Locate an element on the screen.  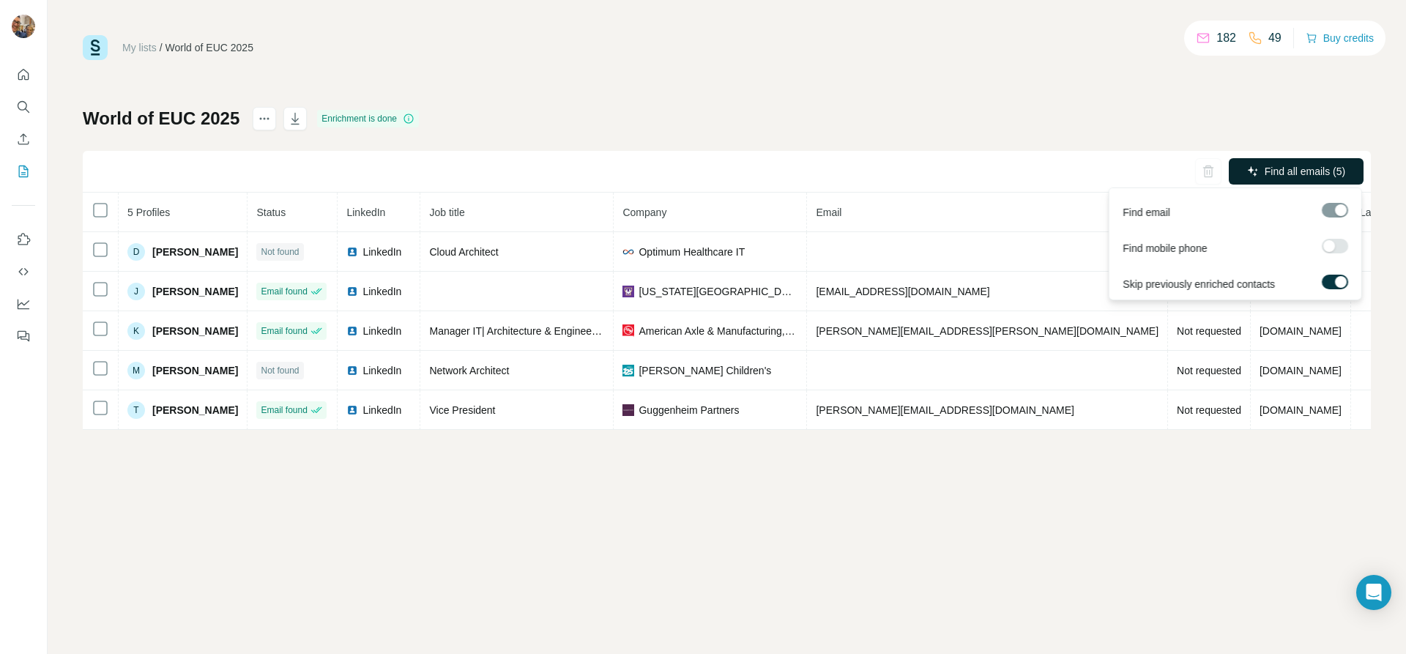
button: Use Surfe on LinkedIn is located at coordinates (23, 239).